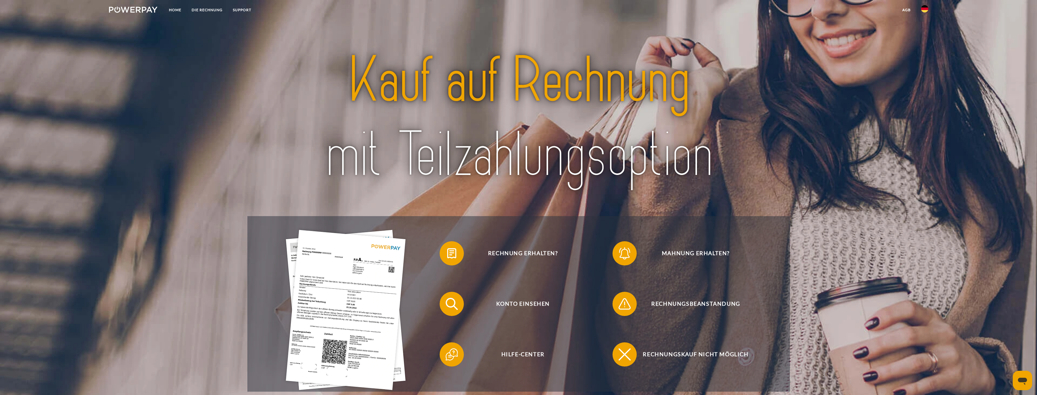  I want to click on a: Rechnungskauf nicht möglich, so click(691, 355).